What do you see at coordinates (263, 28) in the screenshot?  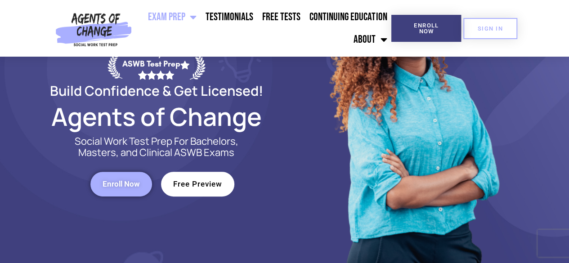 I see `nav: Menu` at bounding box center [263, 28].